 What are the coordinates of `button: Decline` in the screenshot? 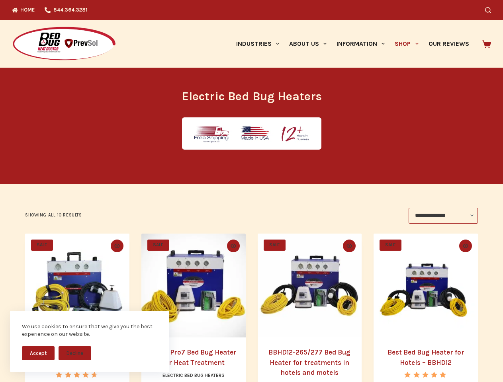 It's located at (75, 353).